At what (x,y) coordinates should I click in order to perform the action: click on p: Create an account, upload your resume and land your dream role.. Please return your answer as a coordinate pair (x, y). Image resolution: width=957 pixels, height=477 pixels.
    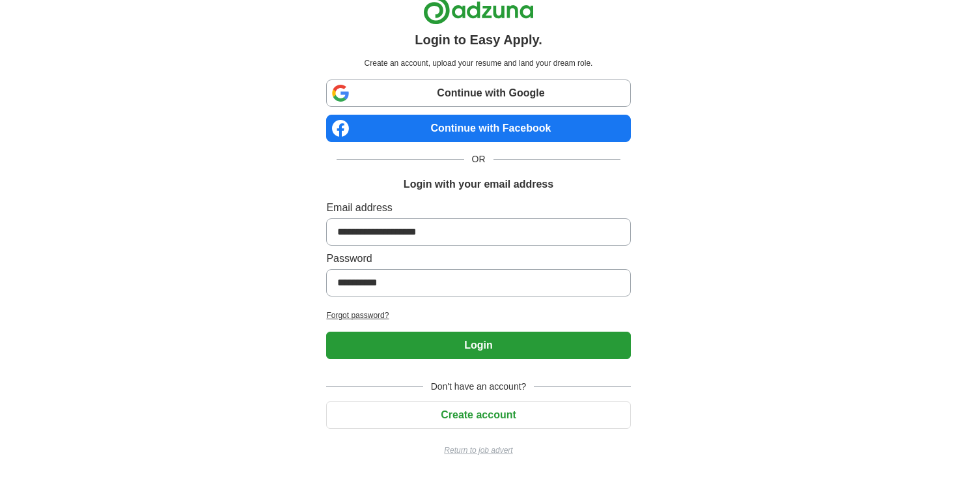
    Looking at the image, I should click on (478, 63).